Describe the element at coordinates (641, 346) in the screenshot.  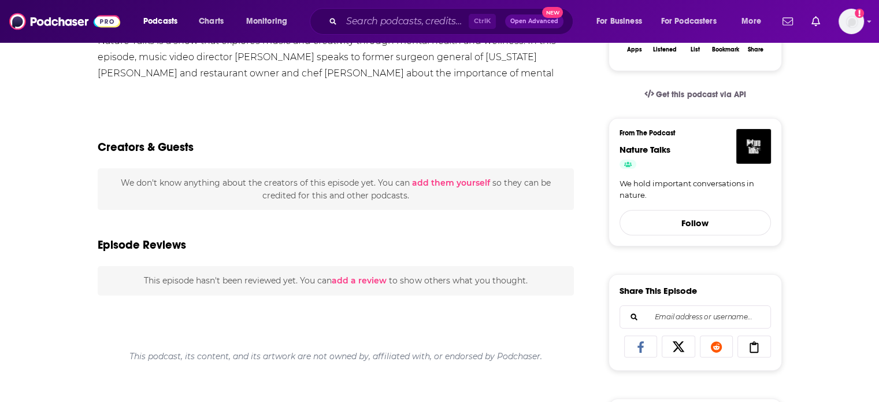
I see `a: Share on Facebook` at that location.